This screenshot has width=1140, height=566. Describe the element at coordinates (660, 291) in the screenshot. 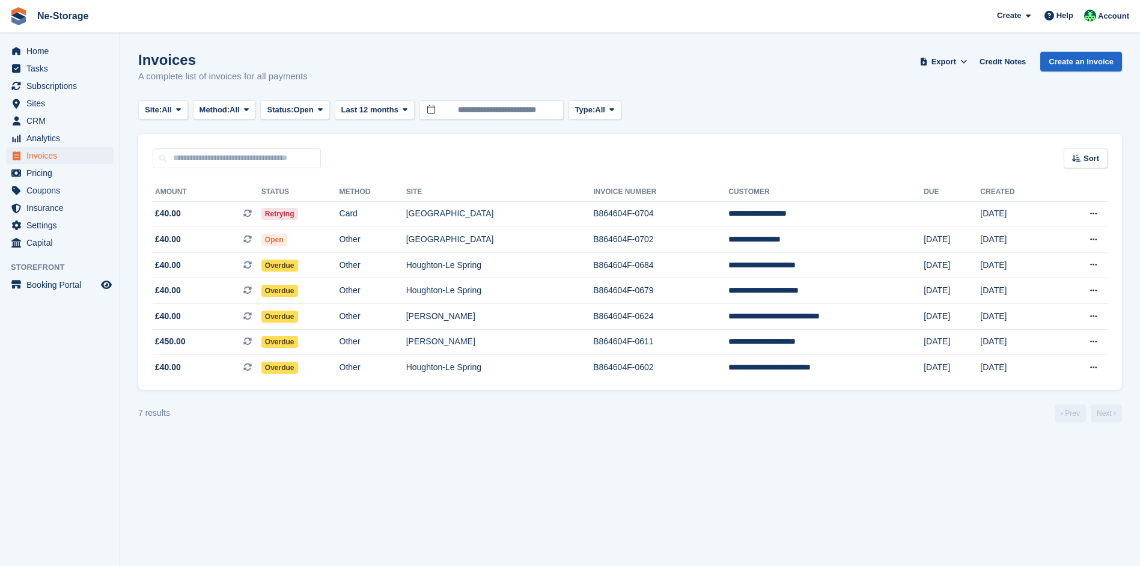

I see `td: B864604F-0679` at that location.